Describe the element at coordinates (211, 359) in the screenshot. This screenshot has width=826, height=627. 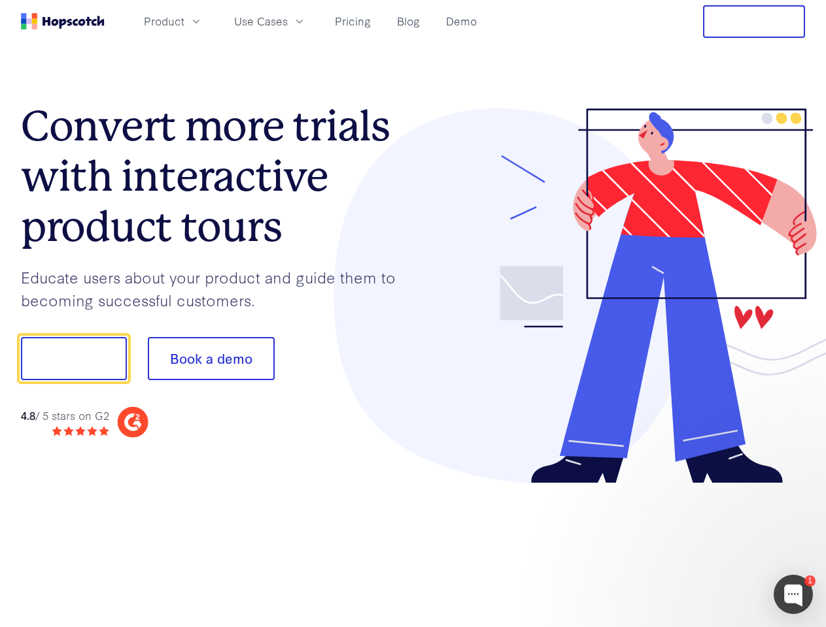
I see `button: Book a demo` at that location.